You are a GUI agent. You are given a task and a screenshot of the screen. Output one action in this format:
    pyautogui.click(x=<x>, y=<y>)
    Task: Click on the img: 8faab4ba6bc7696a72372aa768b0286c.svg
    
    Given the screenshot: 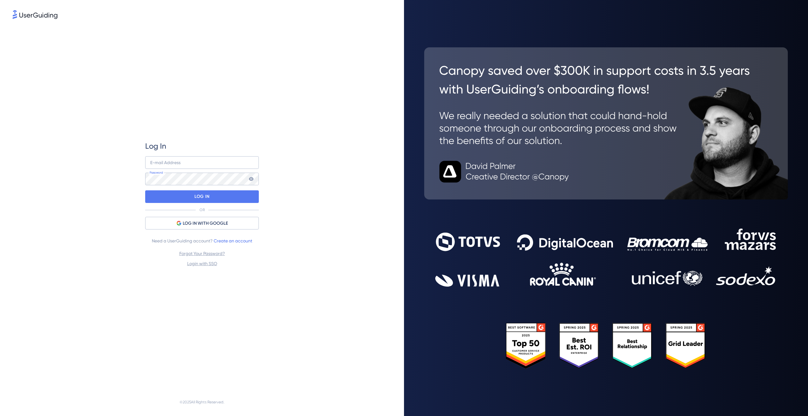 What is the action you would take?
    pyautogui.click(x=35, y=15)
    